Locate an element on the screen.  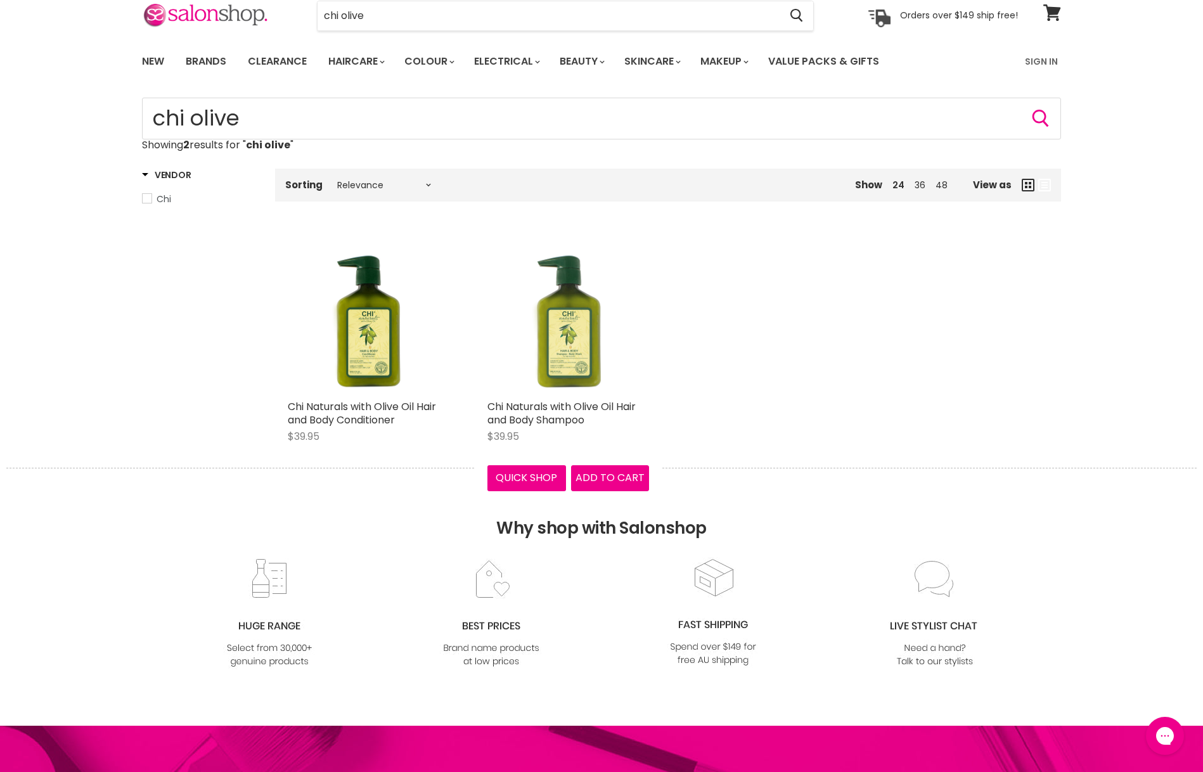
a: 48 is located at coordinates (942, 185).